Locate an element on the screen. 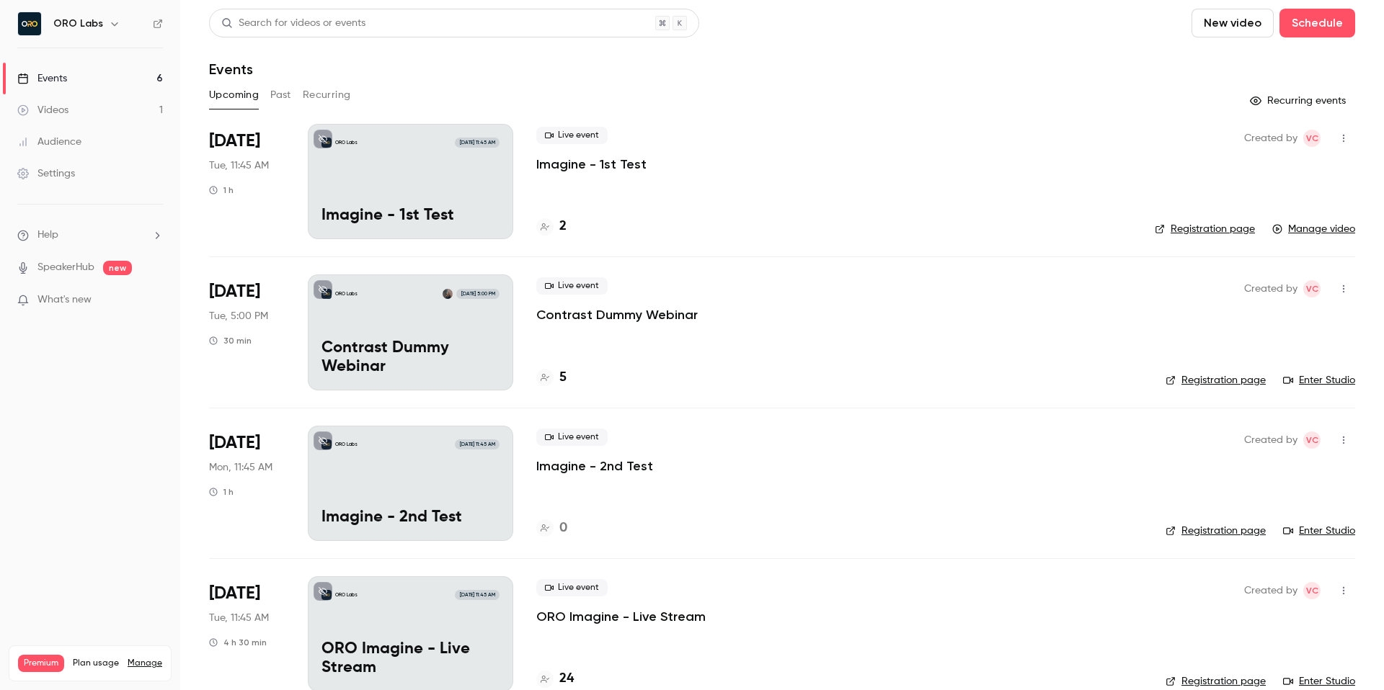  span: new is located at coordinates (117, 268).